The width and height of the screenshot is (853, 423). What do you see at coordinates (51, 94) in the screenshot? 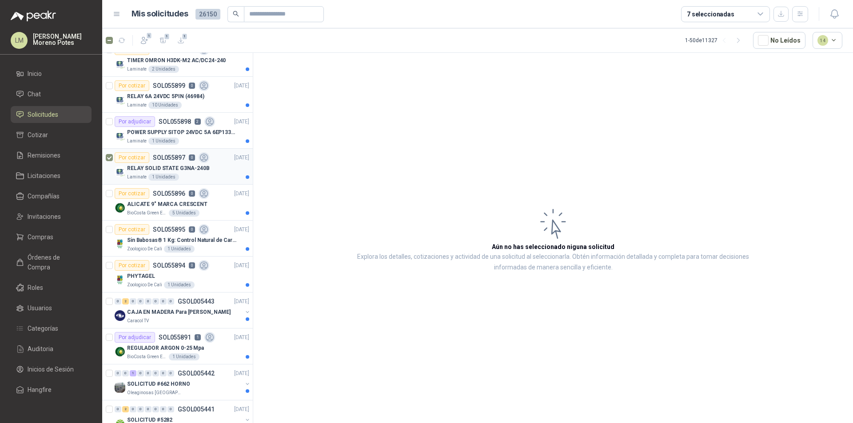
I see `a: Chat` at bounding box center [51, 94].